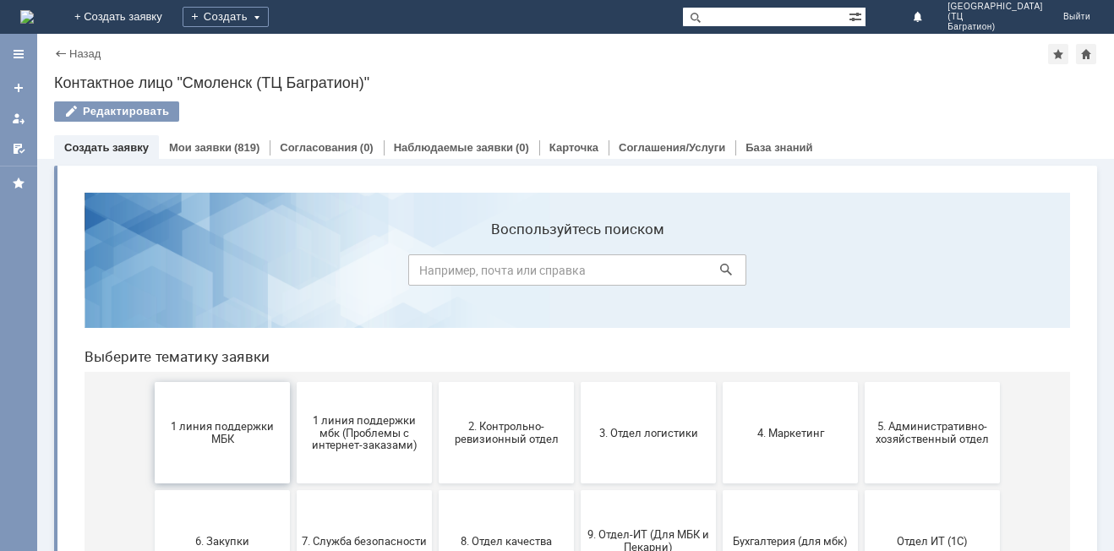 This screenshot has height=551, width=1114. Describe the element at coordinates (577, 470) in the screenshot. I see `button: Франчайзинг` at that location.